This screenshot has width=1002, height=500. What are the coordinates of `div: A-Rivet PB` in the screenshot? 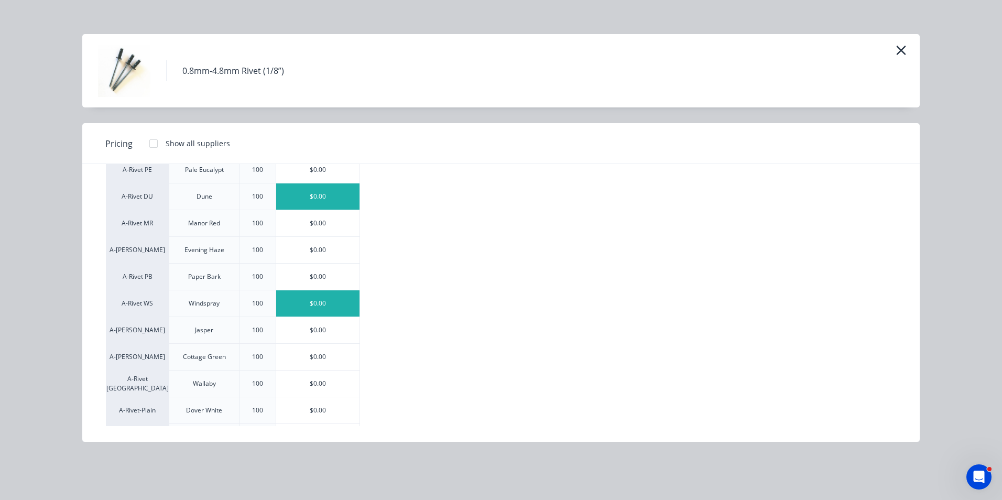 It's located at (137, 276).